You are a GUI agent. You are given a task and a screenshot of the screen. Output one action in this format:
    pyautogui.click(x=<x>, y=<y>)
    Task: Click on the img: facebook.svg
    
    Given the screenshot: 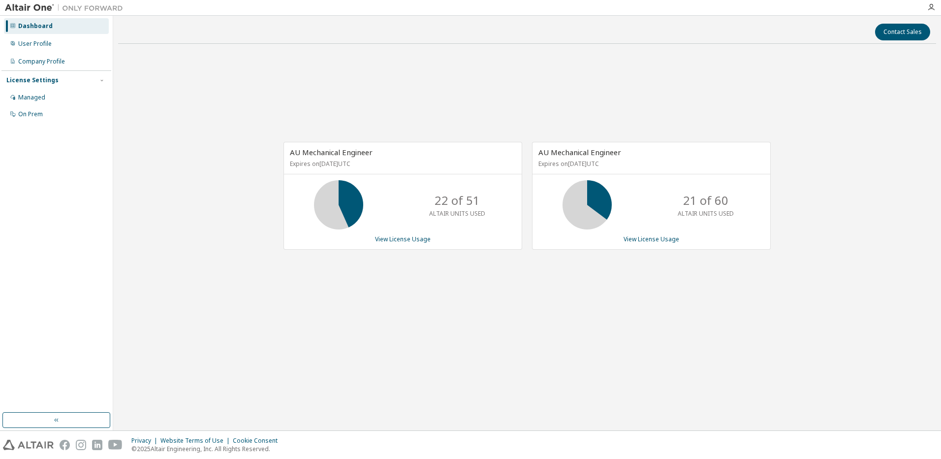 What is the action you would take?
    pyautogui.click(x=64, y=445)
    